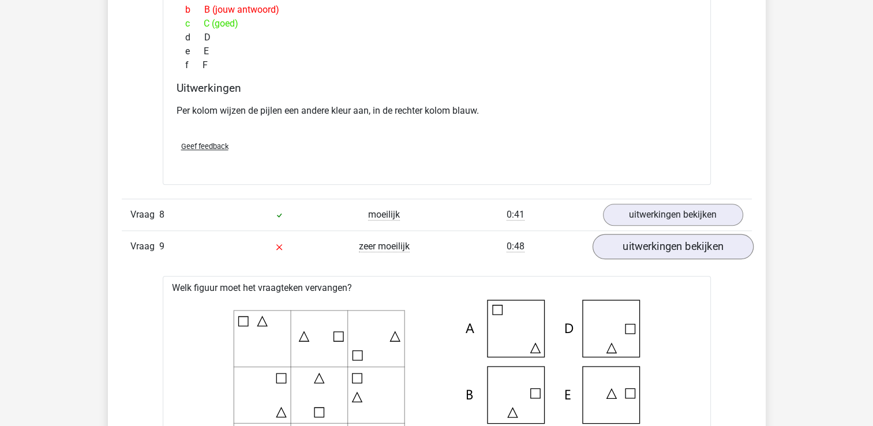 This screenshot has height=426, width=873. I want to click on span: 9, so click(162, 246).